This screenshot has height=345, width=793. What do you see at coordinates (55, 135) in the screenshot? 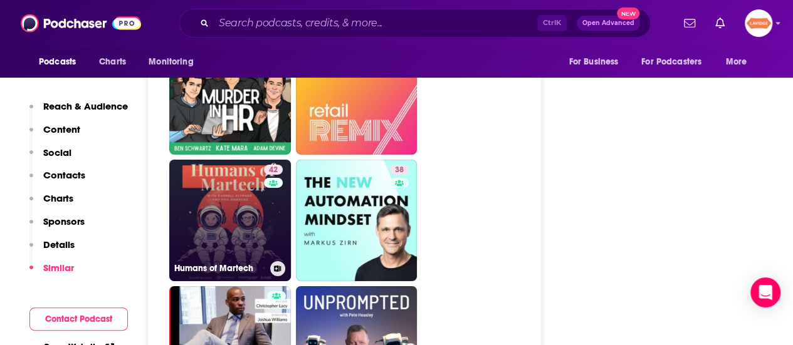
I see `button: Content` at bounding box center [55, 135].